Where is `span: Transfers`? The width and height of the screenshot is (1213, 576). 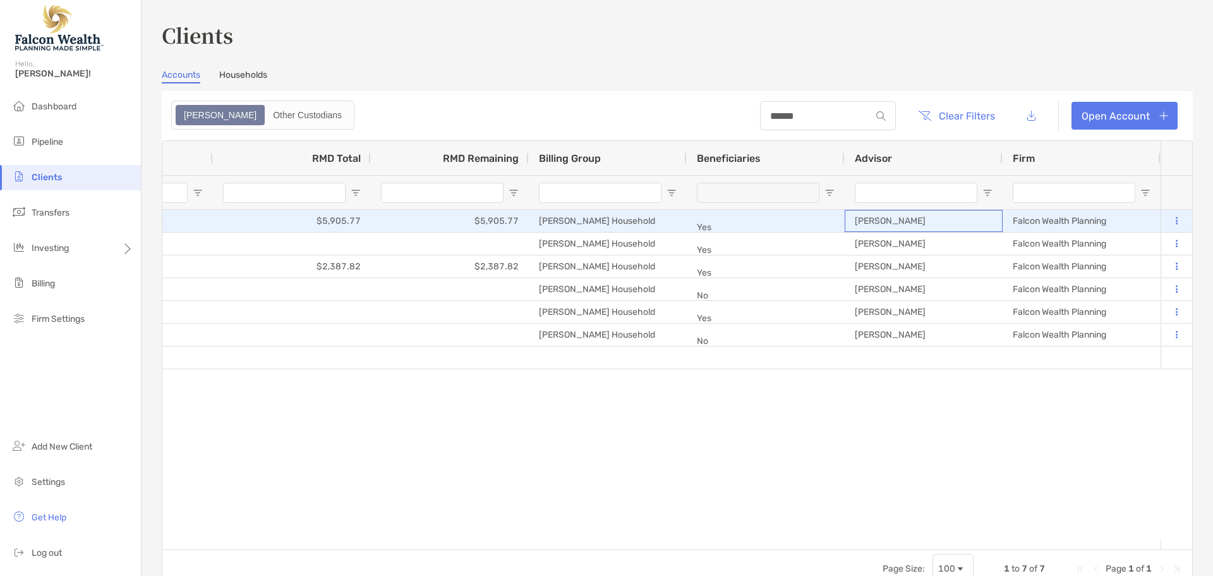
span: Transfers is located at coordinates (51, 212).